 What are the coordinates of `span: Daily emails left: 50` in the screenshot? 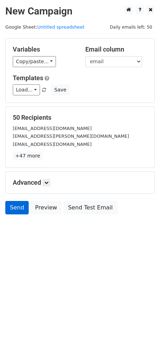 It's located at (131, 27).